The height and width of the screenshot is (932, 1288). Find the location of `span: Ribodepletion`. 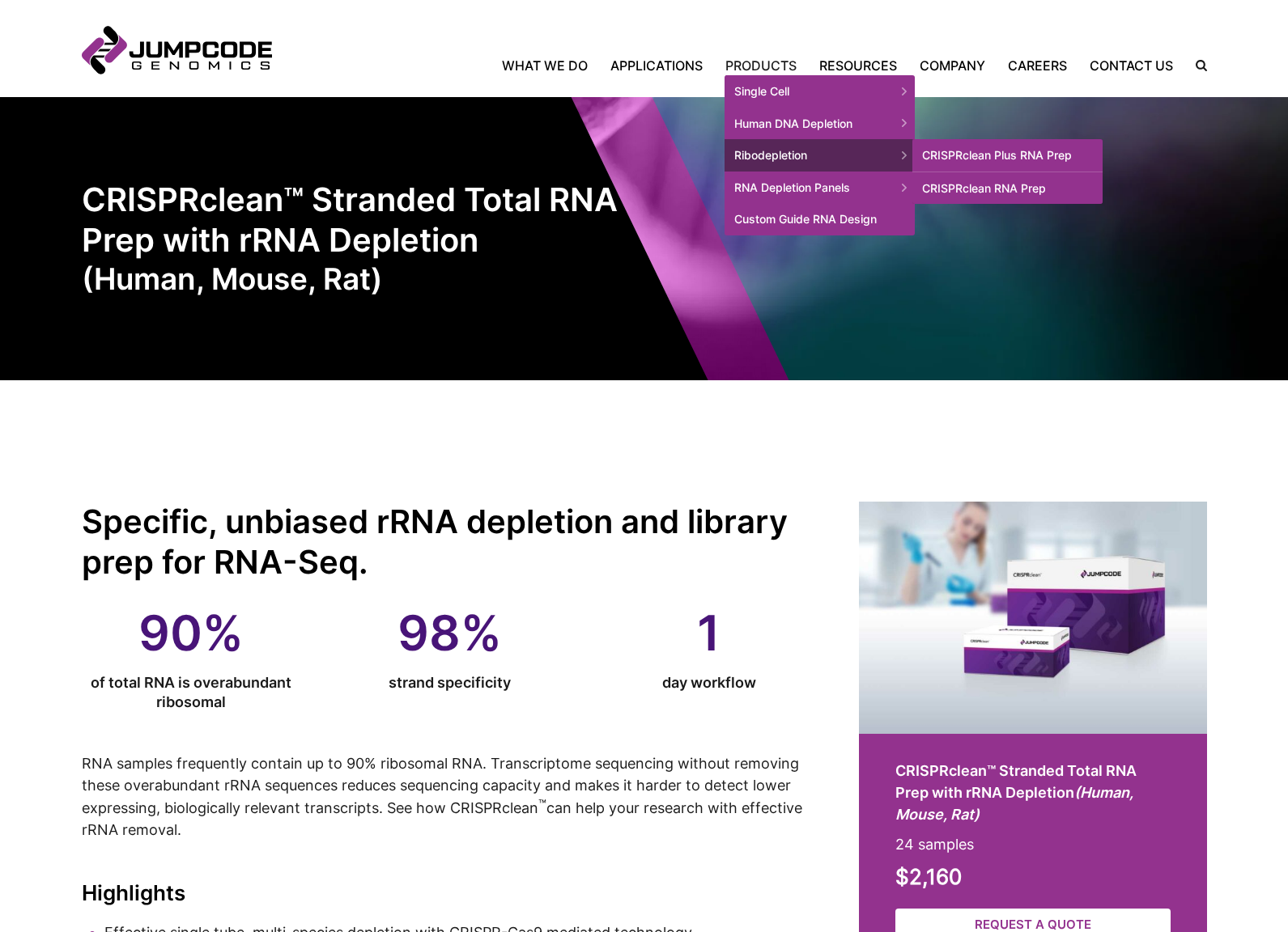

span: Ribodepletion is located at coordinates (819, 155).